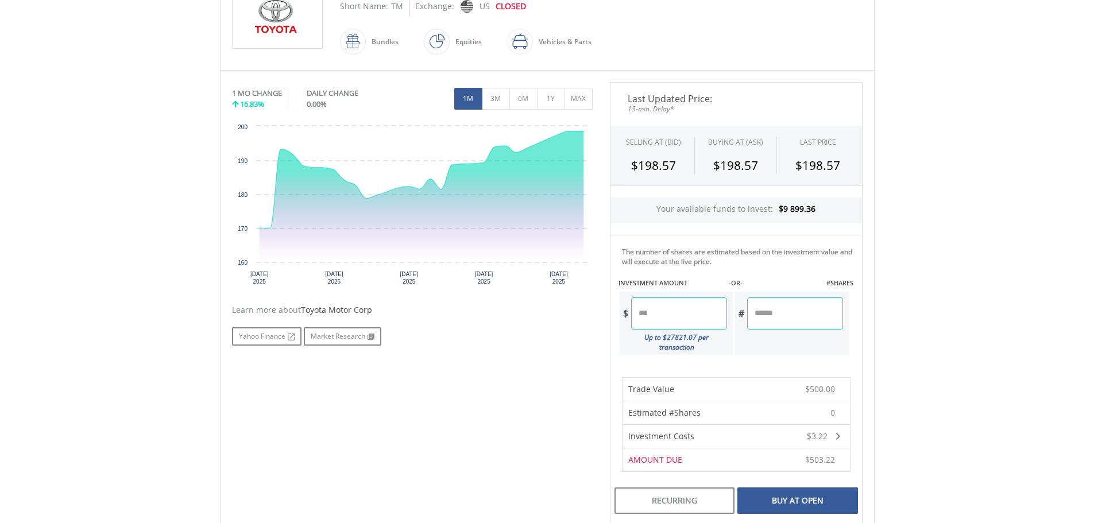  Describe the element at coordinates (242, 195) in the screenshot. I see `text: 180` at that location.